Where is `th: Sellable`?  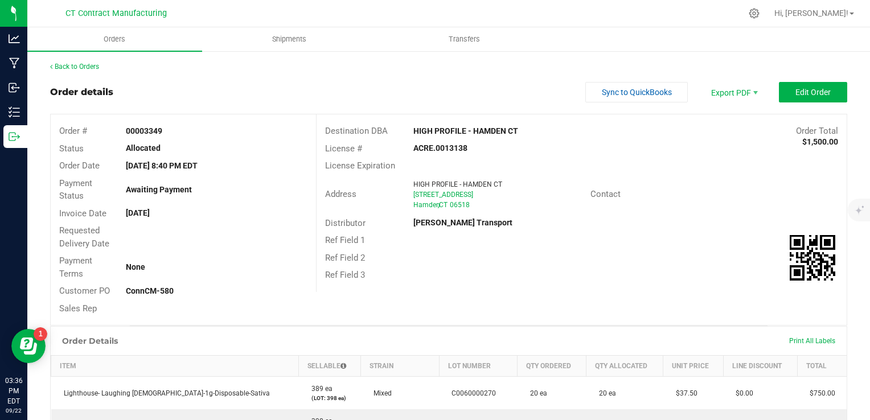 th: Sellable is located at coordinates (330, 366).